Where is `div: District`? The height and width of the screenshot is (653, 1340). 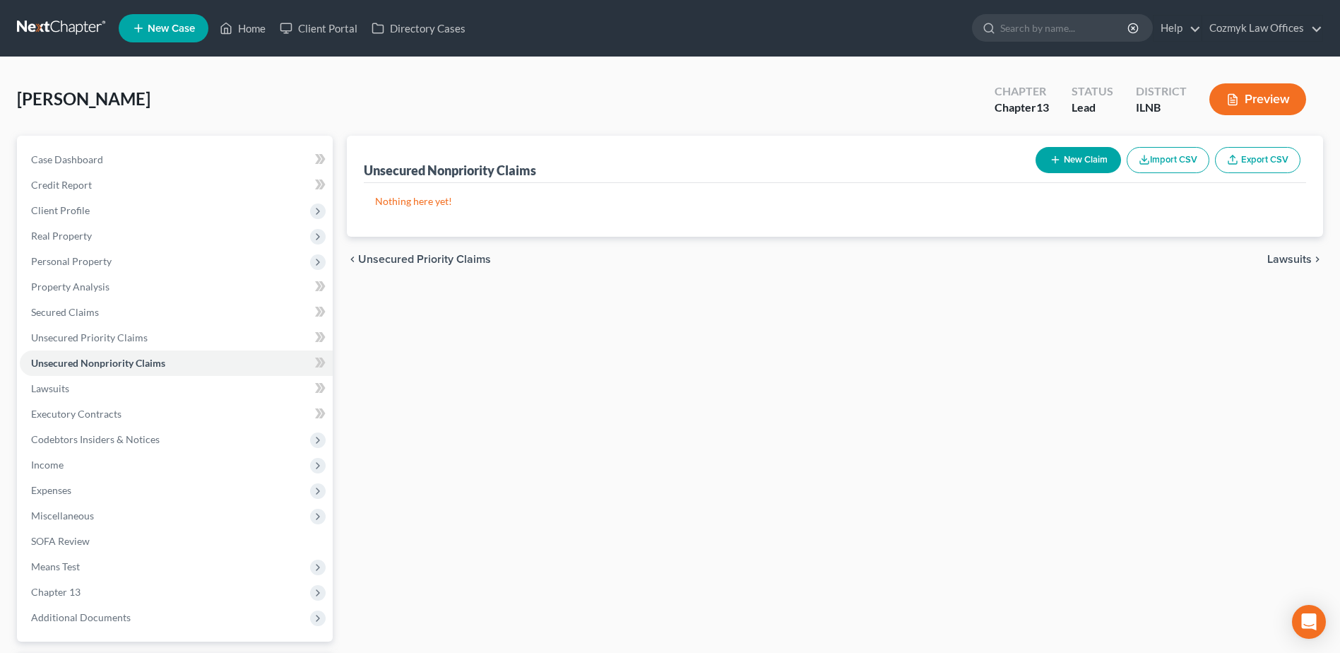 div: District is located at coordinates (1162, 91).